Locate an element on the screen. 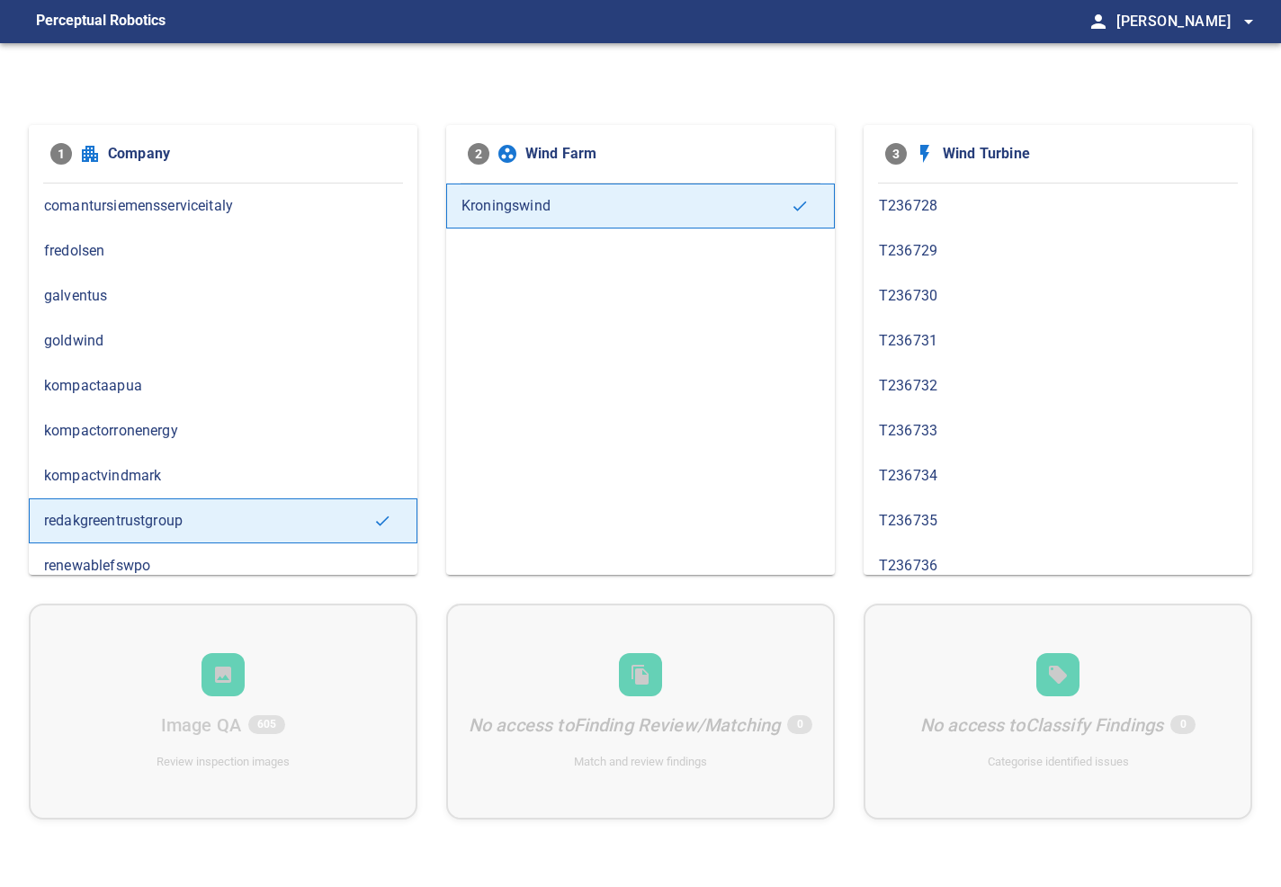 The height and width of the screenshot is (887, 1281). span: 3 is located at coordinates (896, 154).